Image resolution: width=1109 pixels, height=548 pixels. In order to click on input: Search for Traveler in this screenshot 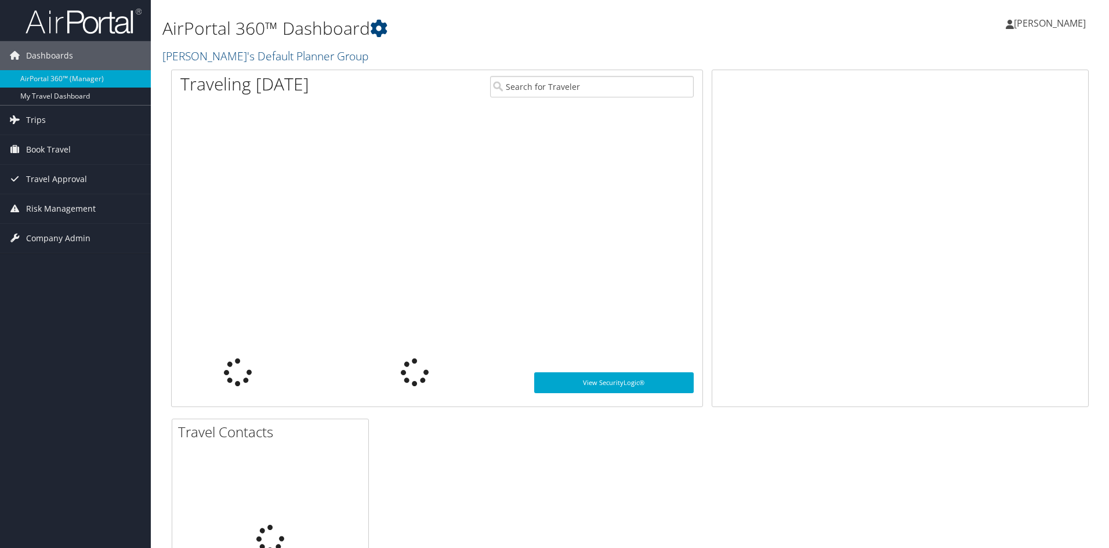, I will do `click(592, 86)`.